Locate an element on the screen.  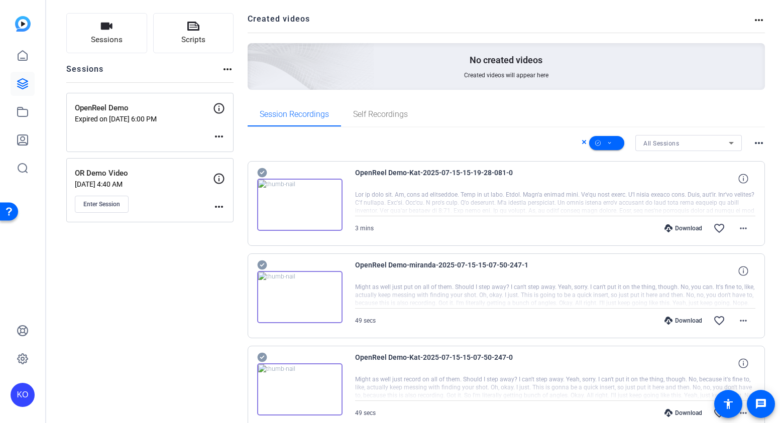
img: blue-gradient.svg is located at coordinates (23, 24).